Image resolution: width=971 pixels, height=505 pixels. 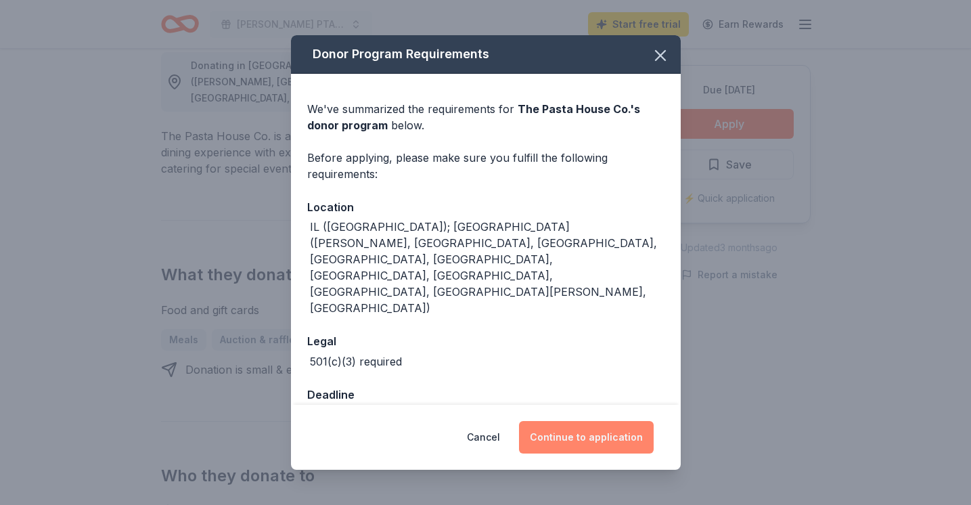 What do you see at coordinates (483, 437) in the screenshot?
I see `button: Cancel` at bounding box center [483, 437].